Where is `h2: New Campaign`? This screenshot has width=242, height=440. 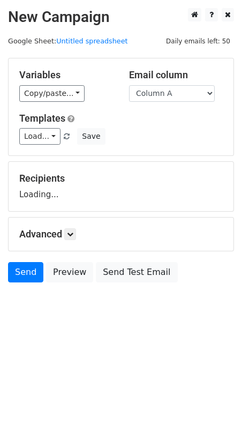 h2: New Campaign is located at coordinates (121, 17).